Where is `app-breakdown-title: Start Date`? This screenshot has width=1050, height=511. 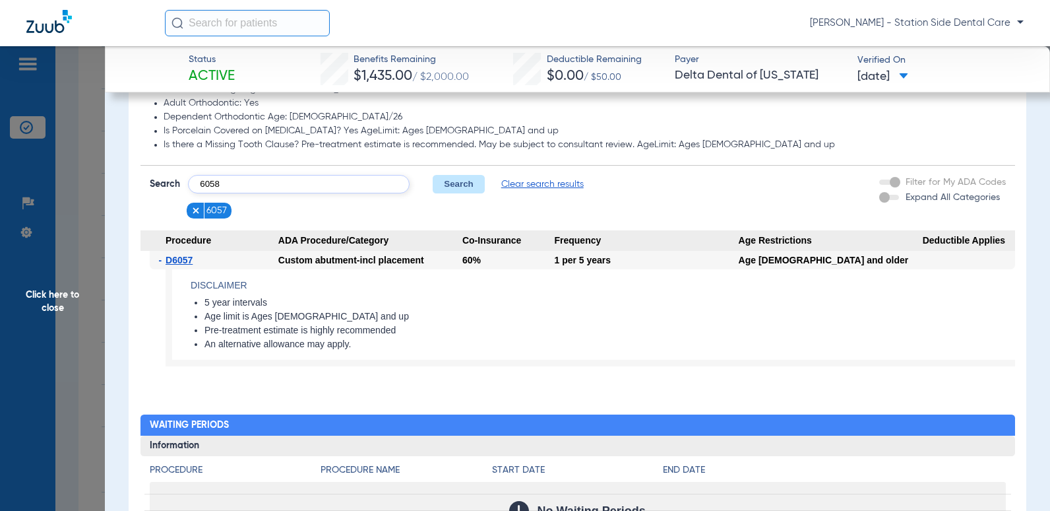 app-breakdown-title: Start Date is located at coordinates (578, 472).